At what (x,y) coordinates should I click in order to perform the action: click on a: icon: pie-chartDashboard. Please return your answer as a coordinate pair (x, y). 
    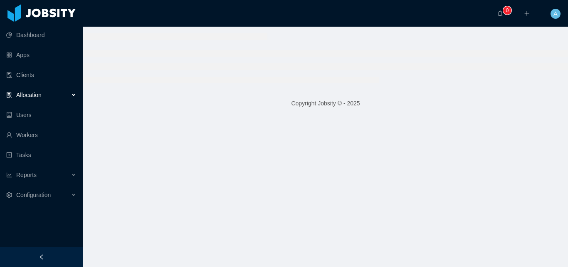
    Looking at the image, I should click on (41, 35).